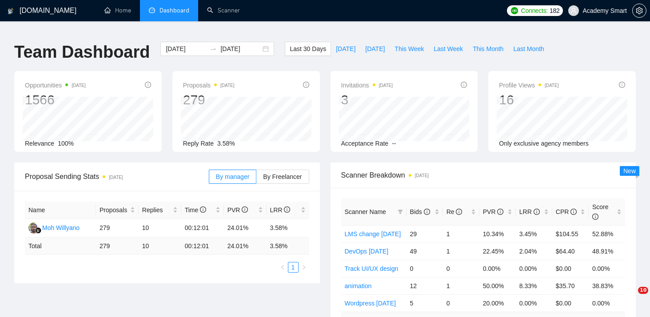 This screenshot has width=650, height=317. What do you see at coordinates (226, 144) in the screenshot?
I see `span: 3.58%` at bounding box center [226, 144].